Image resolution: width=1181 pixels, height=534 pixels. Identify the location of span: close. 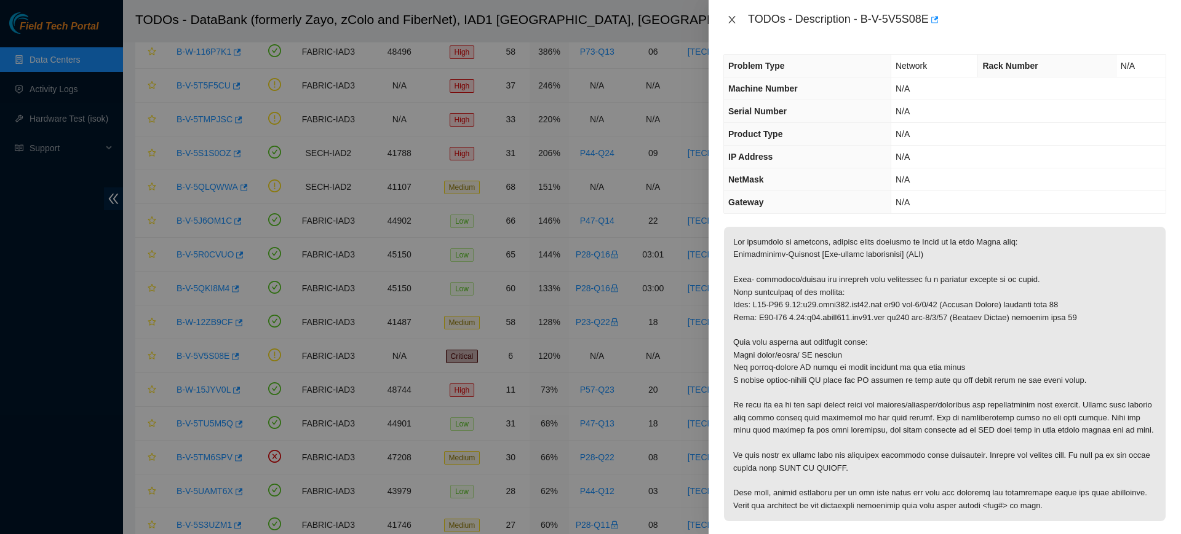
(732, 20).